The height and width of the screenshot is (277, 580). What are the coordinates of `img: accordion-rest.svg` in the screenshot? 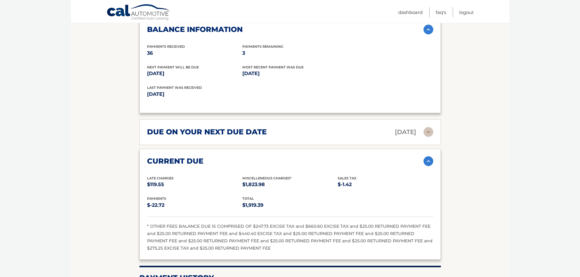 It's located at (428, 132).